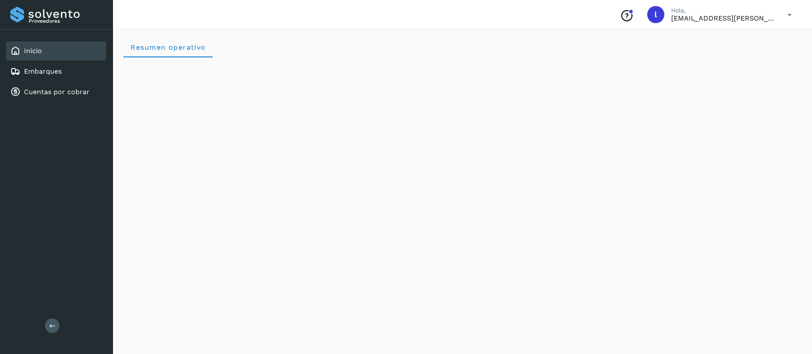  Describe the element at coordinates (56, 71) in the screenshot. I see `div: Embarques` at that location.